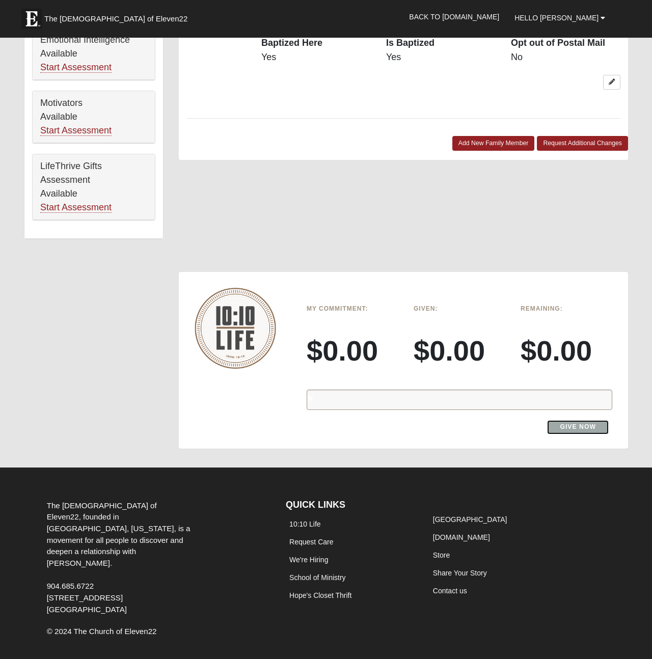 The width and height of the screenshot is (652, 659). I want to click on div: Motivators Available, so click(94, 117).